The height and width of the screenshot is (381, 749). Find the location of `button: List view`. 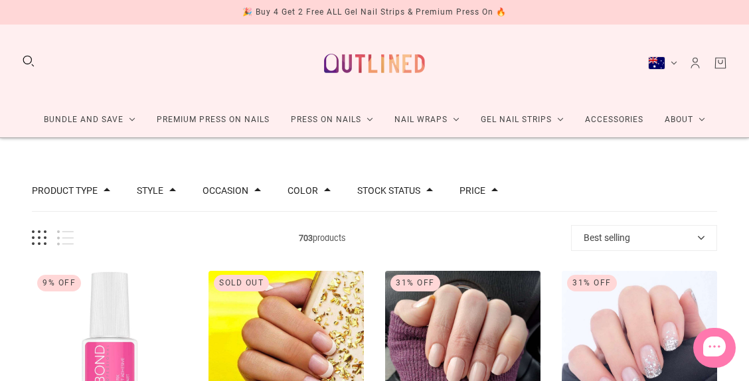

button: List view is located at coordinates (65, 238).